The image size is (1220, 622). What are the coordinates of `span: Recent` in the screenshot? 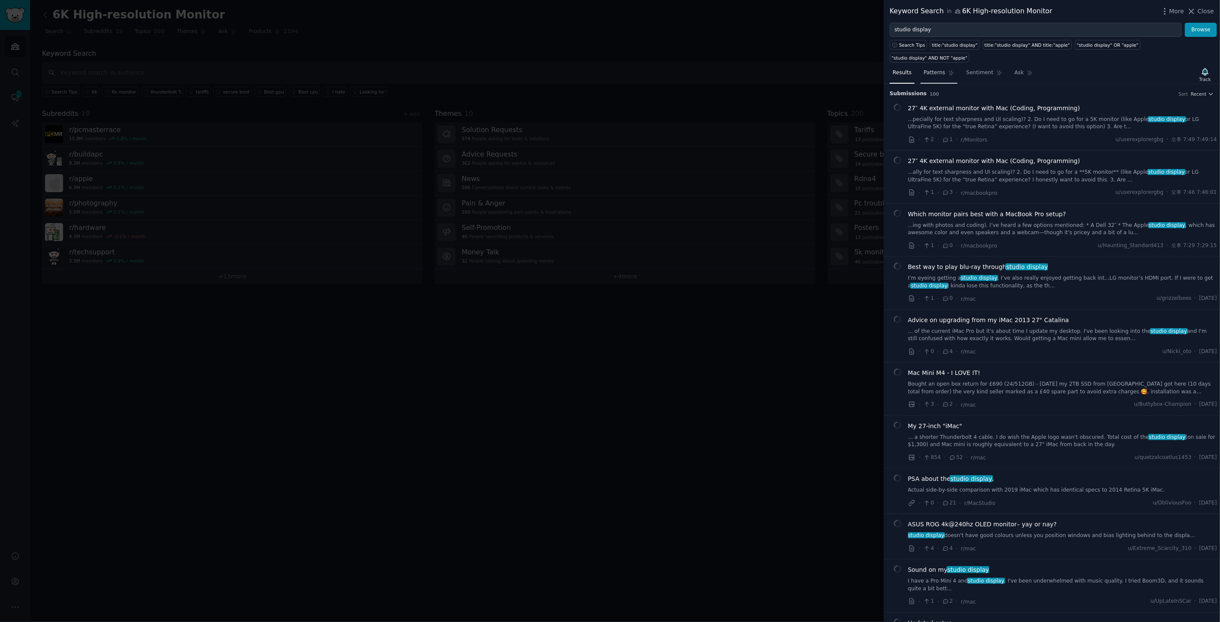 It's located at (1198, 94).